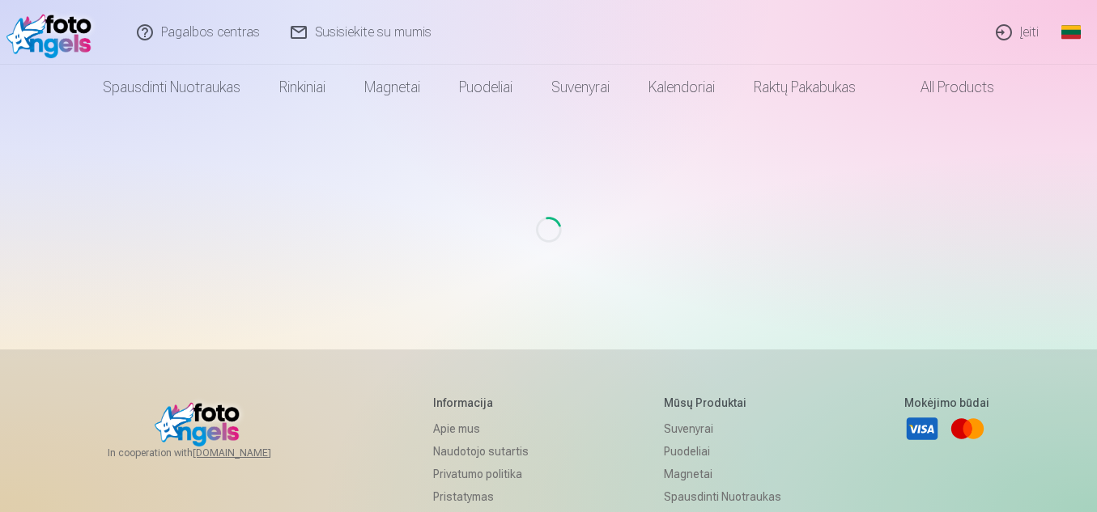 This screenshot has width=1097, height=512. I want to click on a: Pristatymas, so click(486, 497).